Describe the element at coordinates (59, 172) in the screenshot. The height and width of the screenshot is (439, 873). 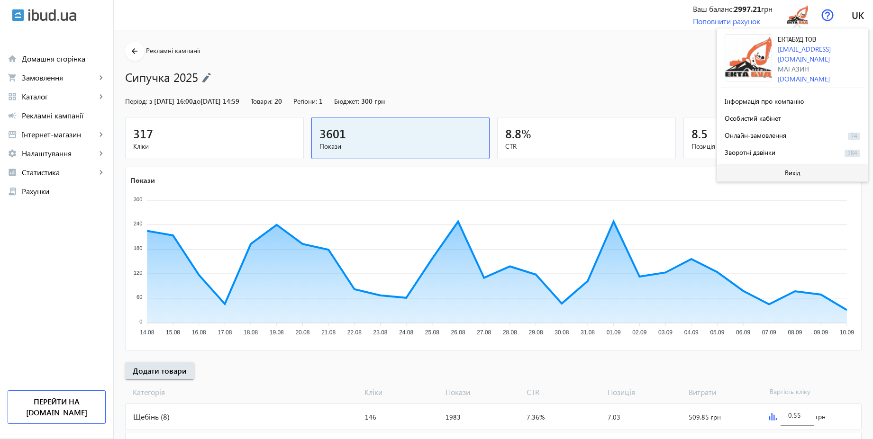
I see `span: Статистика` at that location.